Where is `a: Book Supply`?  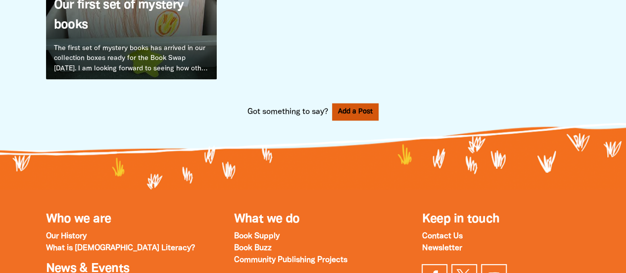 a: Book Supply is located at coordinates (256, 236).